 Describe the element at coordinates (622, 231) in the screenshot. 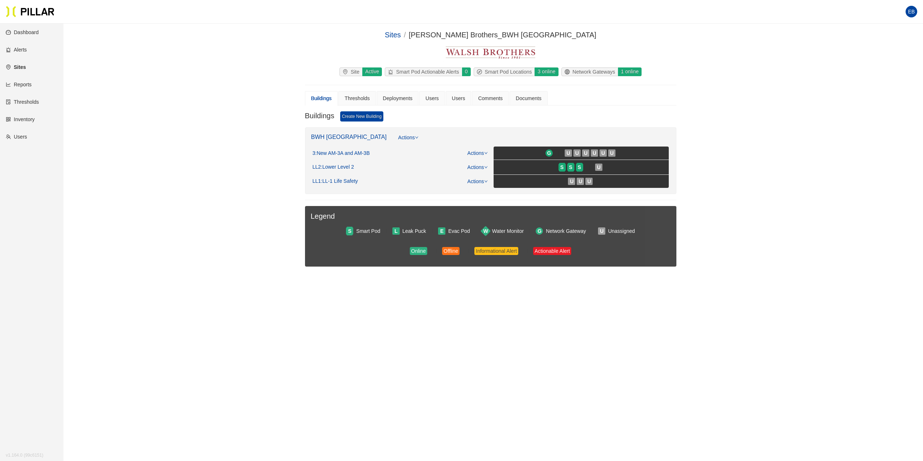

I see `div: Unassigned` at that location.